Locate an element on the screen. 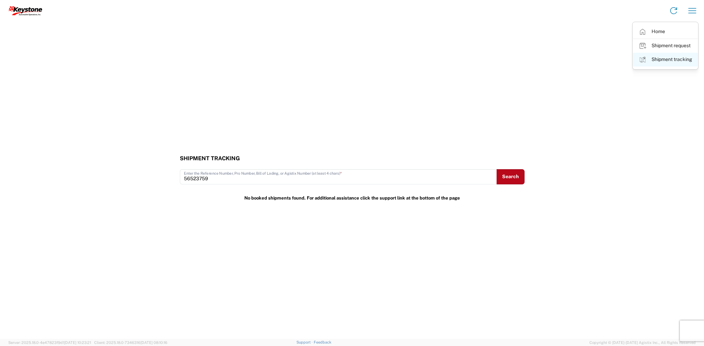 The image size is (704, 346). a: Support is located at coordinates (305, 343).